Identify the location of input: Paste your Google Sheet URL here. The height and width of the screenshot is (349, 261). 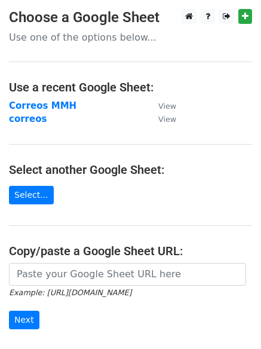
(127, 274).